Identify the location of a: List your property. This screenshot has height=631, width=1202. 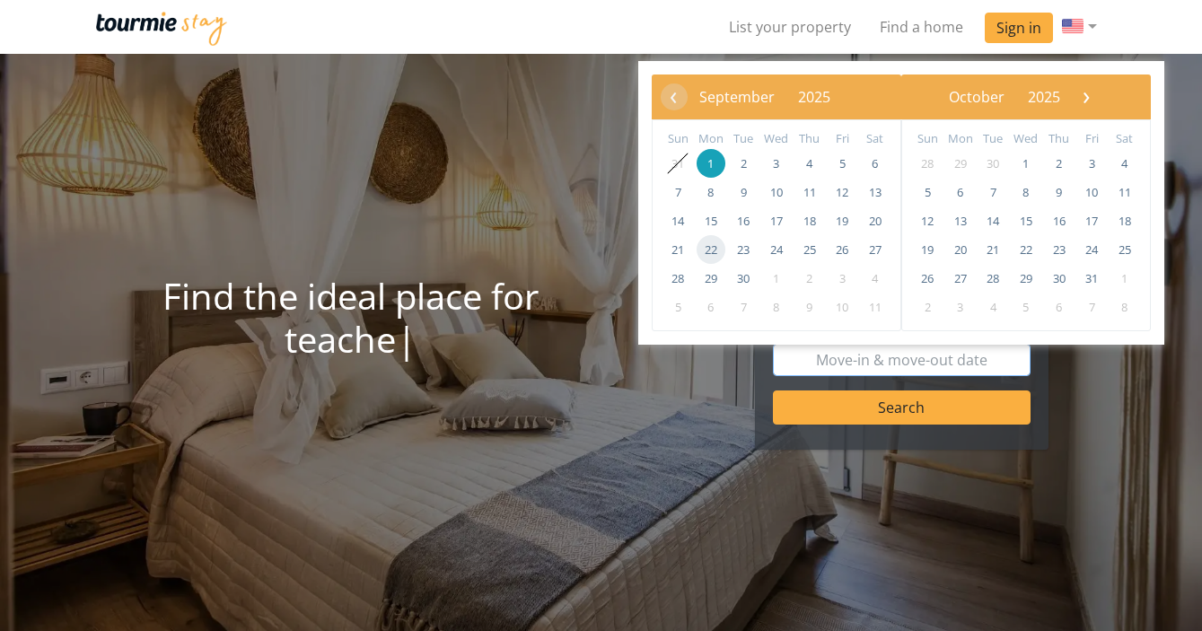
(790, 27).